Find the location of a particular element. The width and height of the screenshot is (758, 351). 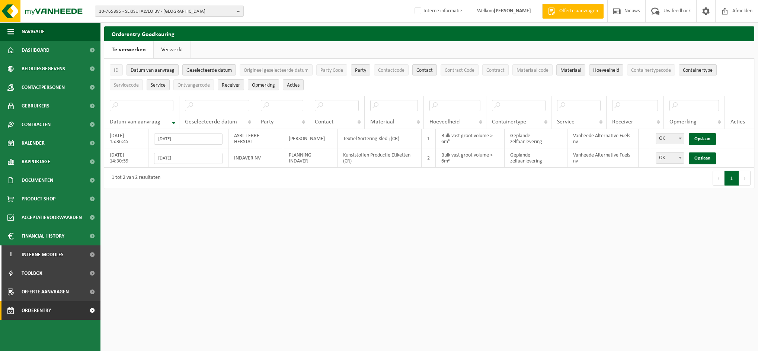

span: Rapportage is located at coordinates (36, 162).